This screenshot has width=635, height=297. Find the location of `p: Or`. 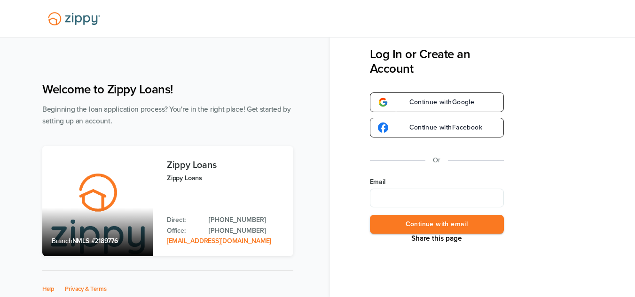

p: Or is located at coordinates (436, 160).